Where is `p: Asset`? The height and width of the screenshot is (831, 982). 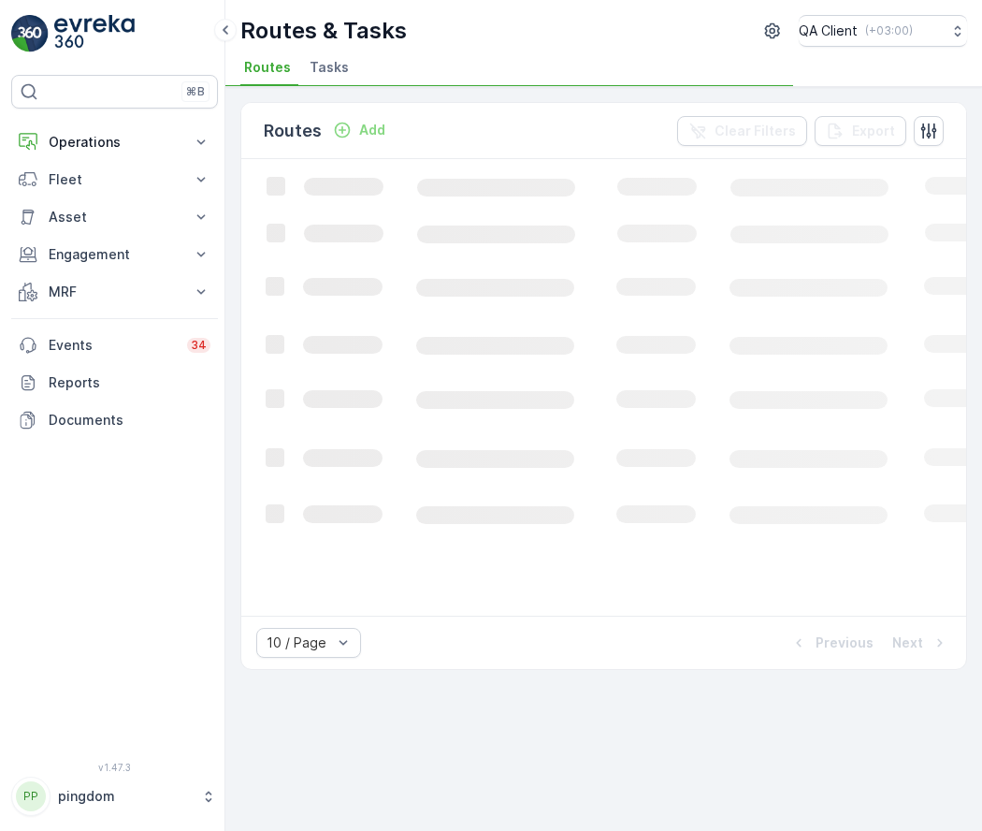 p: Asset is located at coordinates (114, 217).